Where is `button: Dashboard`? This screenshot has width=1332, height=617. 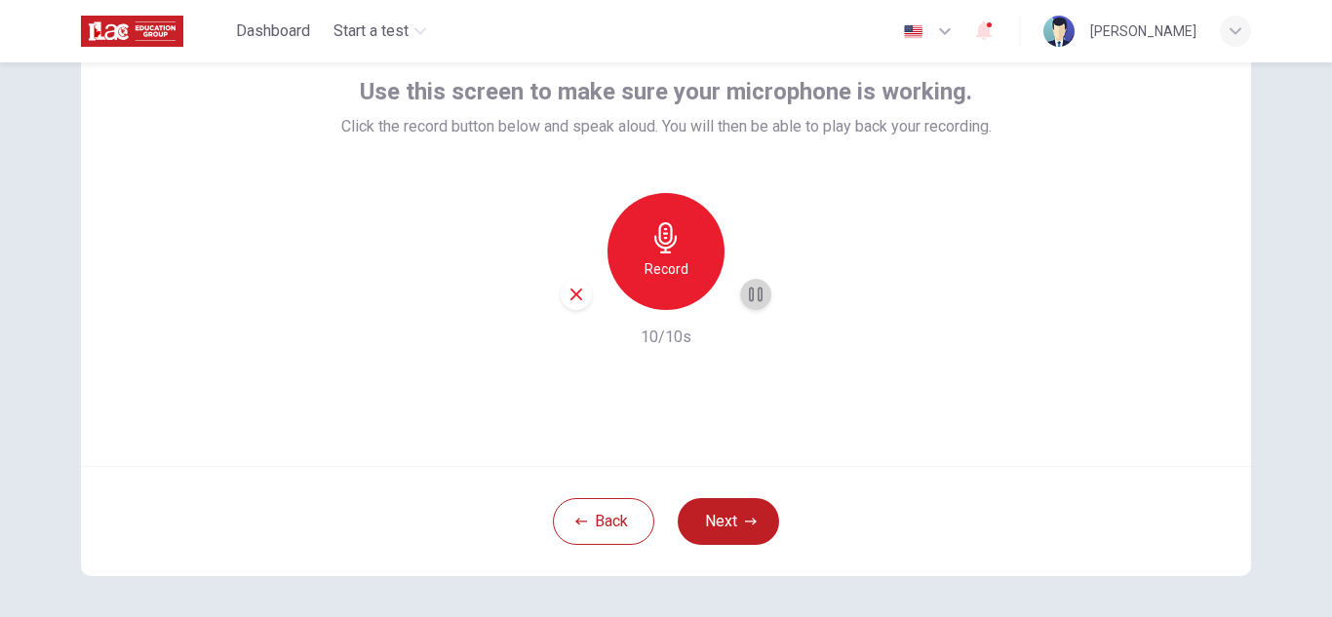 button: Dashboard is located at coordinates (273, 31).